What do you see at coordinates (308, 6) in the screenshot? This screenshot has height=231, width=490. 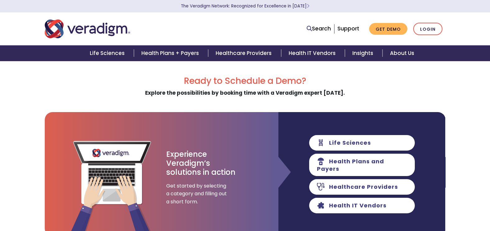 I see `span: Learn More` at bounding box center [308, 6].